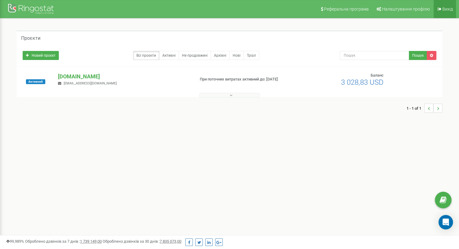 Image resolution: width=459 pixels, height=249 pixels. I want to click on span: 1 - 1 of 1, so click(415, 108).